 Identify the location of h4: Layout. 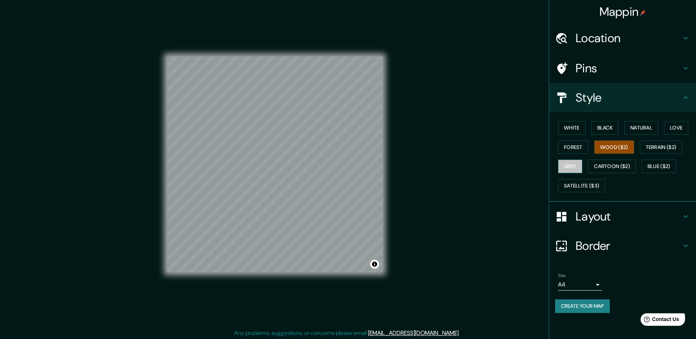
(629, 217).